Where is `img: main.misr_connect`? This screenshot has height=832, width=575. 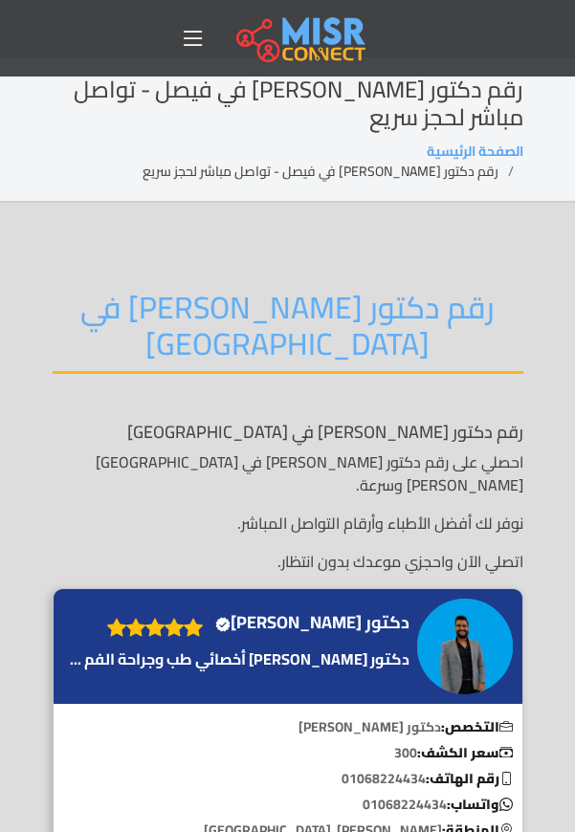
img: main.misr_connect is located at coordinates (300, 38).